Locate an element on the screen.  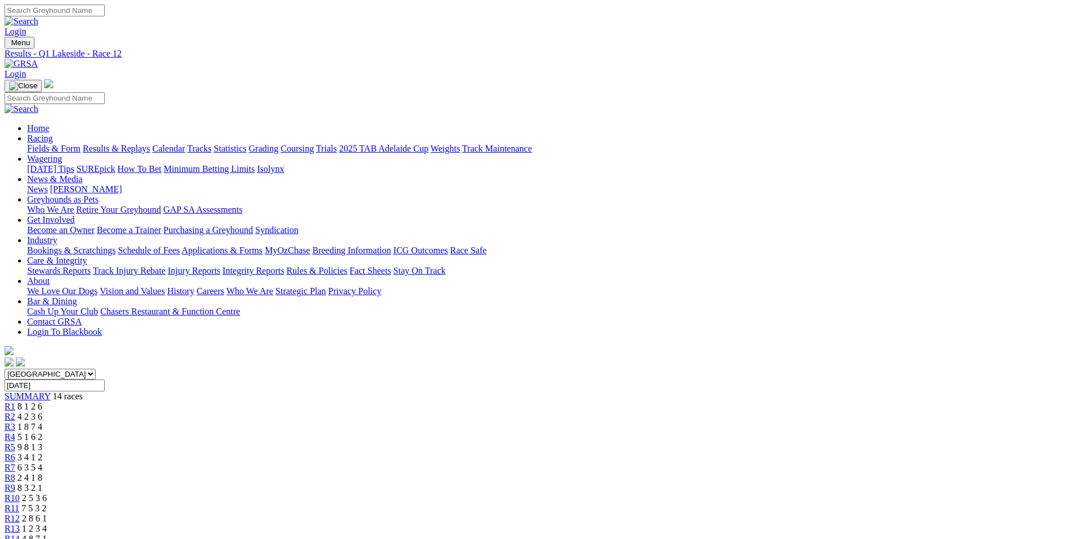
a: R7 is located at coordinates (10, 467).